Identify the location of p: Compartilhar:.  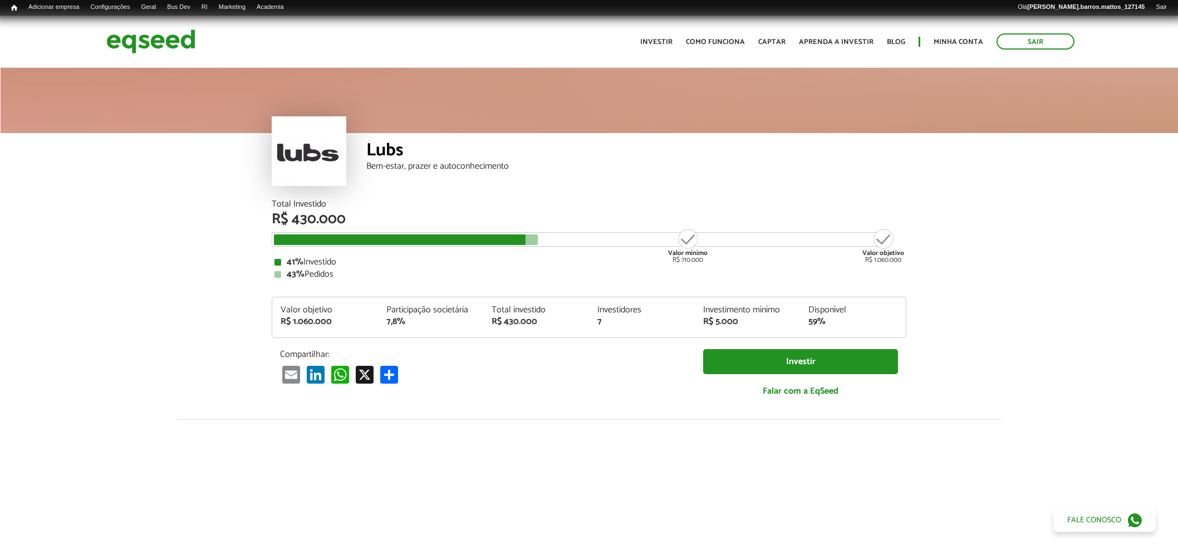
(483, 354).